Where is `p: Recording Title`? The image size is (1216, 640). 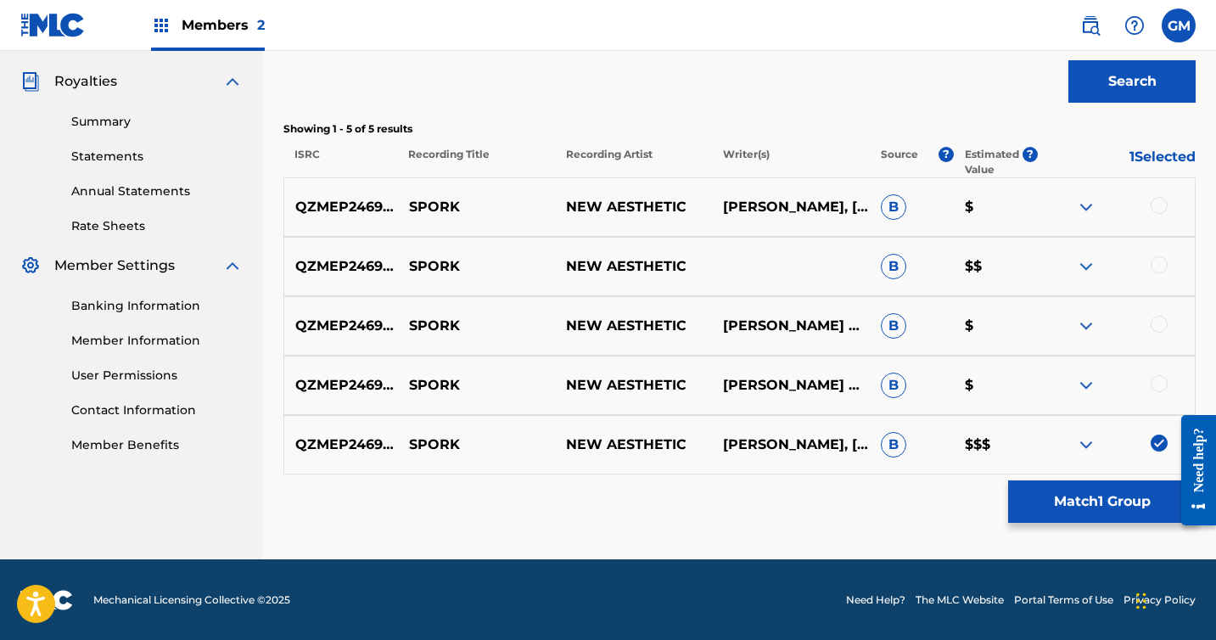 p: Recording Title is located at coordinates (476, 162).